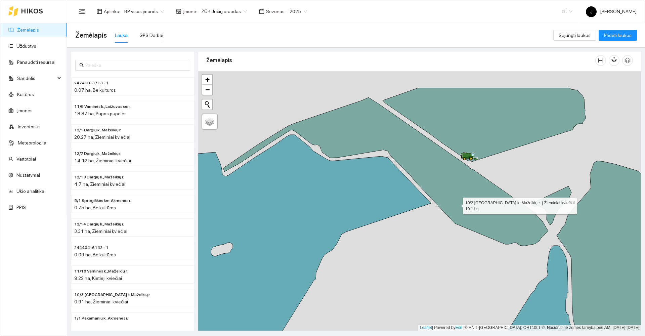  Describe the element at coordinates (99, 224) in the screenshot. I see `span: 12/14 Dargių k., Mažeikių r.` at that location.